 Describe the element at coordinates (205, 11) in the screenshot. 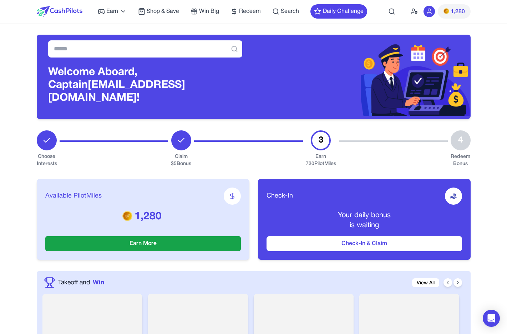

I see `a: Win Big` at that location.